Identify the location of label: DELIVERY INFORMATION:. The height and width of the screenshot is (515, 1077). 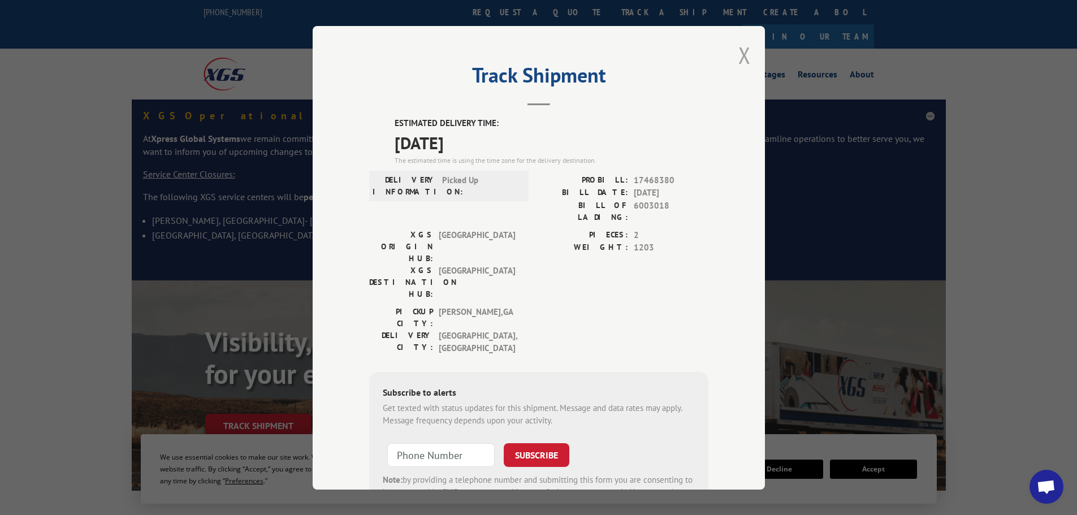
(404, 185).